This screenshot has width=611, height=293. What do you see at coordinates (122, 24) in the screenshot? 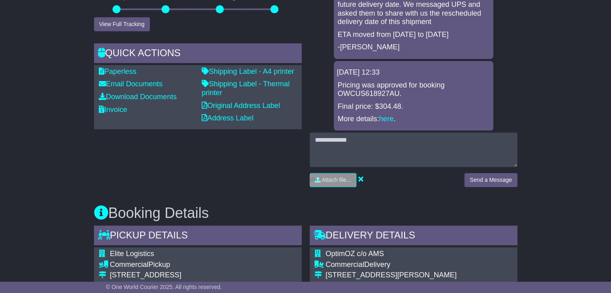
I see `button: View Full Tracking` at bounding box center [122, 24].